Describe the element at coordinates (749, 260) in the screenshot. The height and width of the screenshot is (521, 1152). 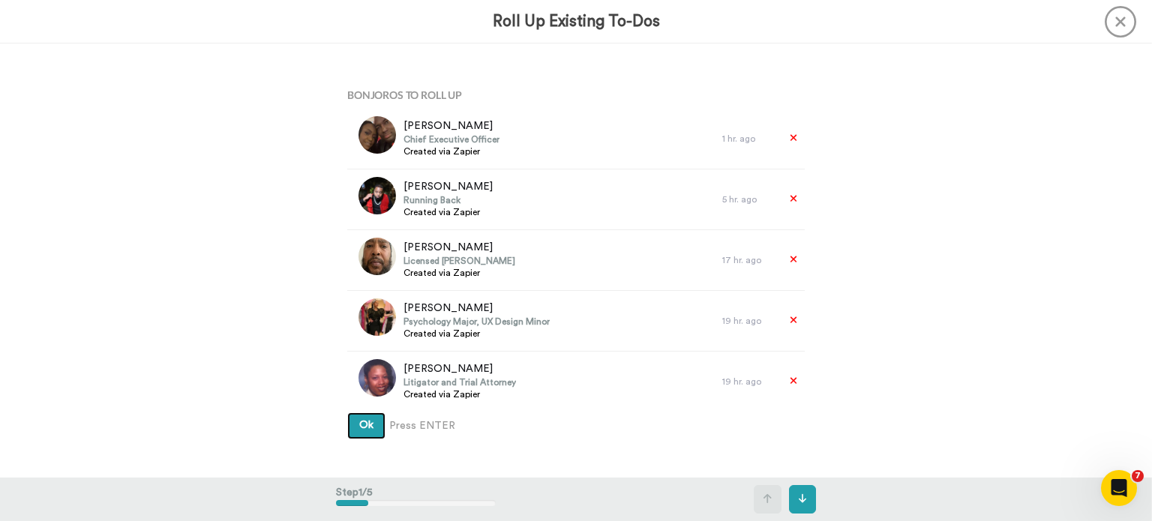
I see `div: 17 hr. ago` at that location.